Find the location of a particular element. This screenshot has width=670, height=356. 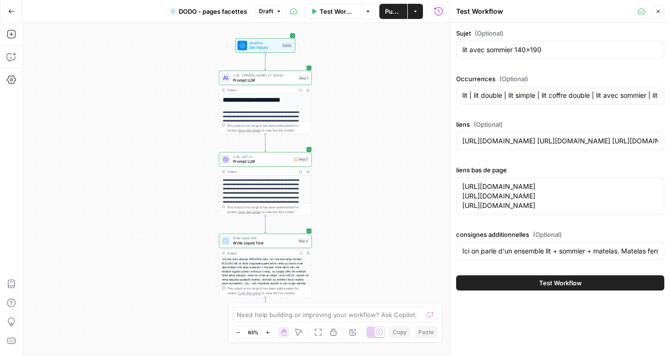

span: 63% is located at coordinates (253, 332).